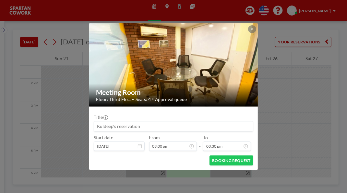  Describe the element at coordinates (231, 161) in the screenshot. I see `button: BOOKING REQUEST` at that location.